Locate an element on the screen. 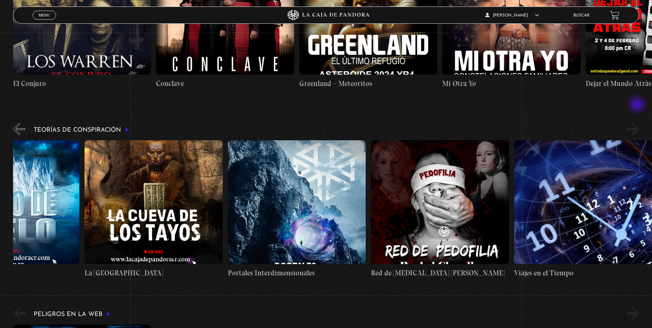  h4: Portales Interdimensionales is located at coordinates (296, 273).